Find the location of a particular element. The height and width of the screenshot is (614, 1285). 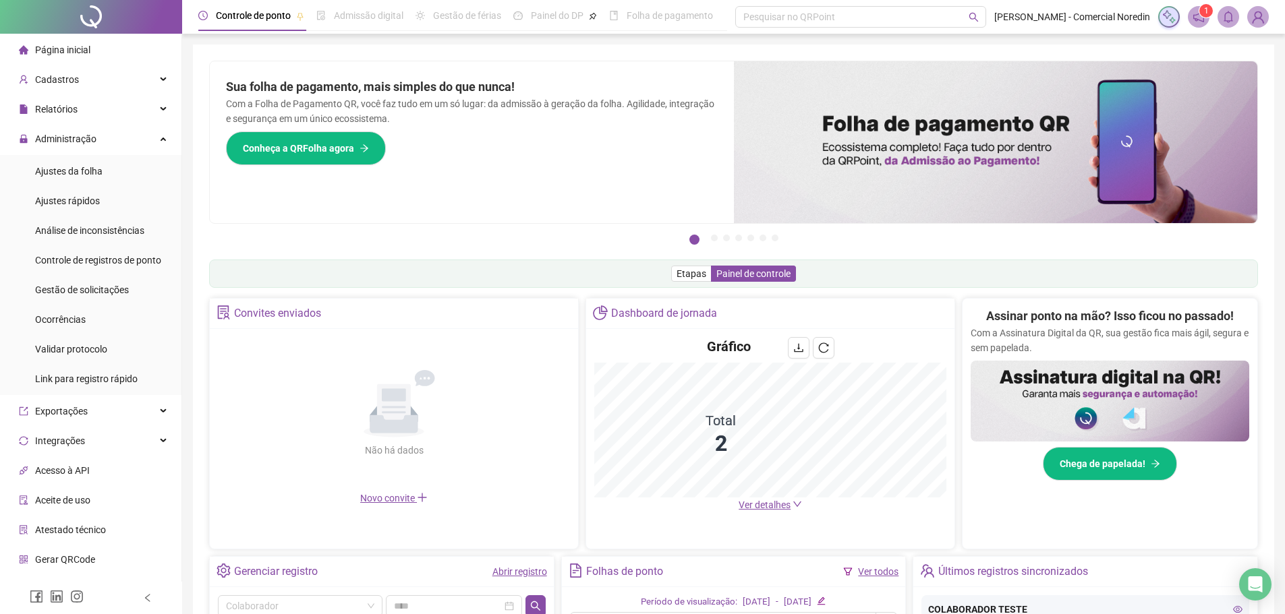

p: Com a Assinatura Digital da QR, sua gestão fica mais ágil, segura e sem papelada. is located at coordinates (1110, 341).